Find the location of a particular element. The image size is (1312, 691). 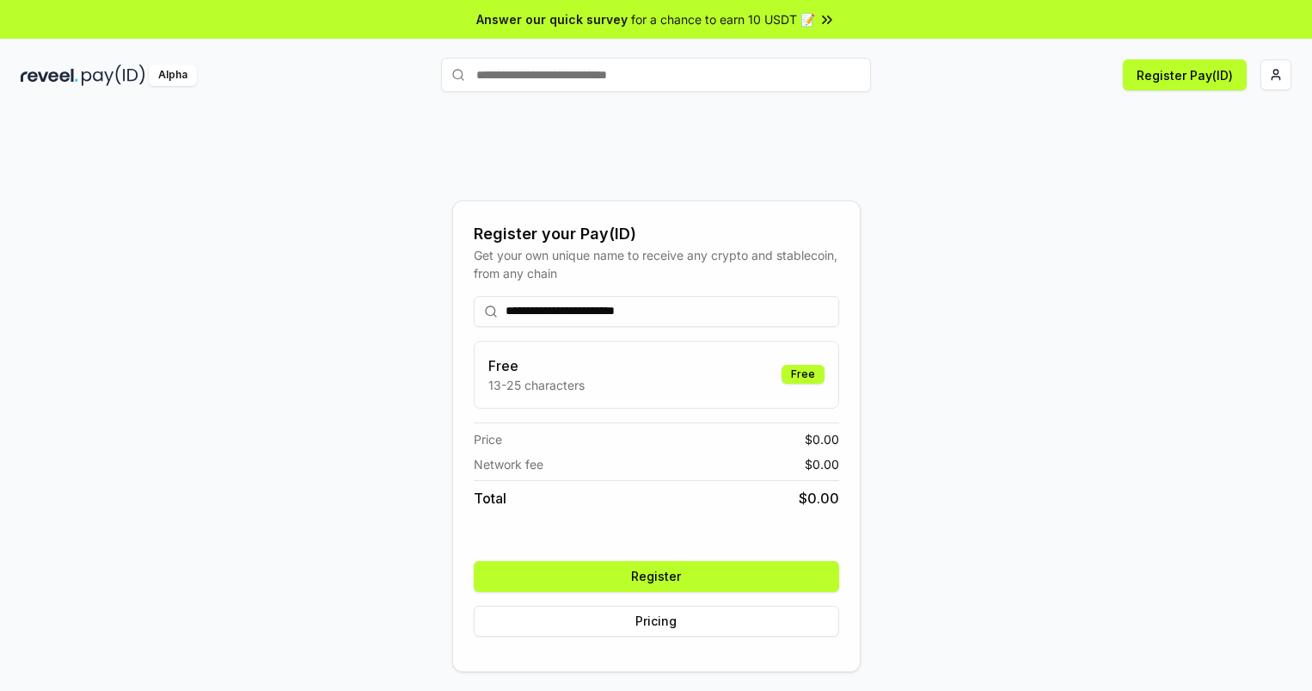

div: Get your own unique name to receive any crypto and stablecoin, from any chain is located at coordinates (656, 264).